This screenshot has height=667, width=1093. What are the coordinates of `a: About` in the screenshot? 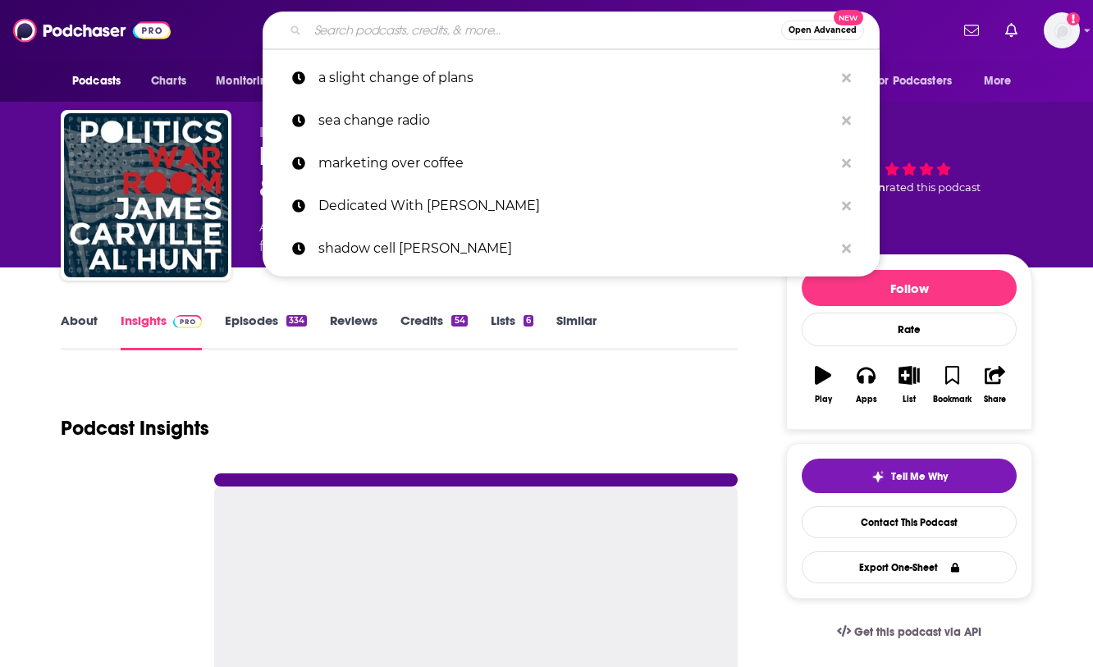 It's located at (79, 331).